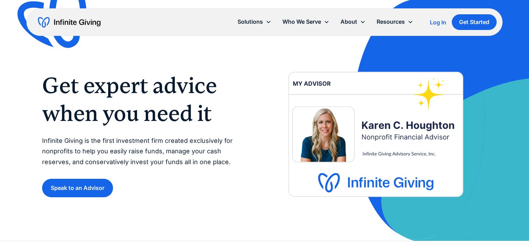 The height and width of the screenshot is (245, 529). I want to click on div: Log In, so click(438, 22).